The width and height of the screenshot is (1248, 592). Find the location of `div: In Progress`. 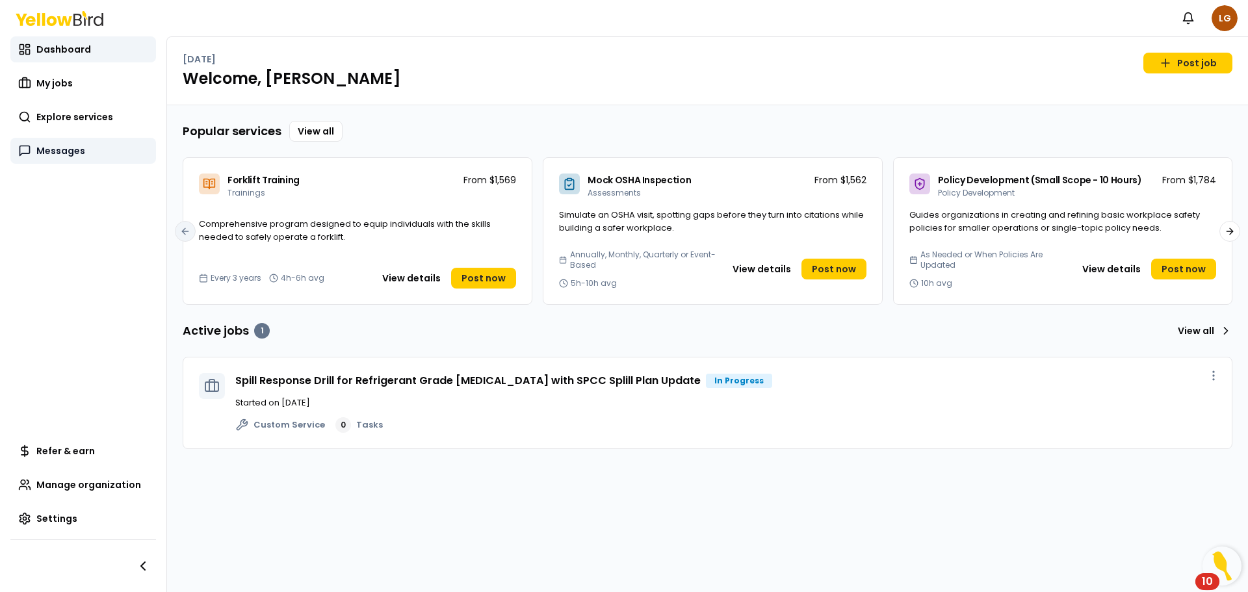

div: In Progress is located at coordinates (739, 381).